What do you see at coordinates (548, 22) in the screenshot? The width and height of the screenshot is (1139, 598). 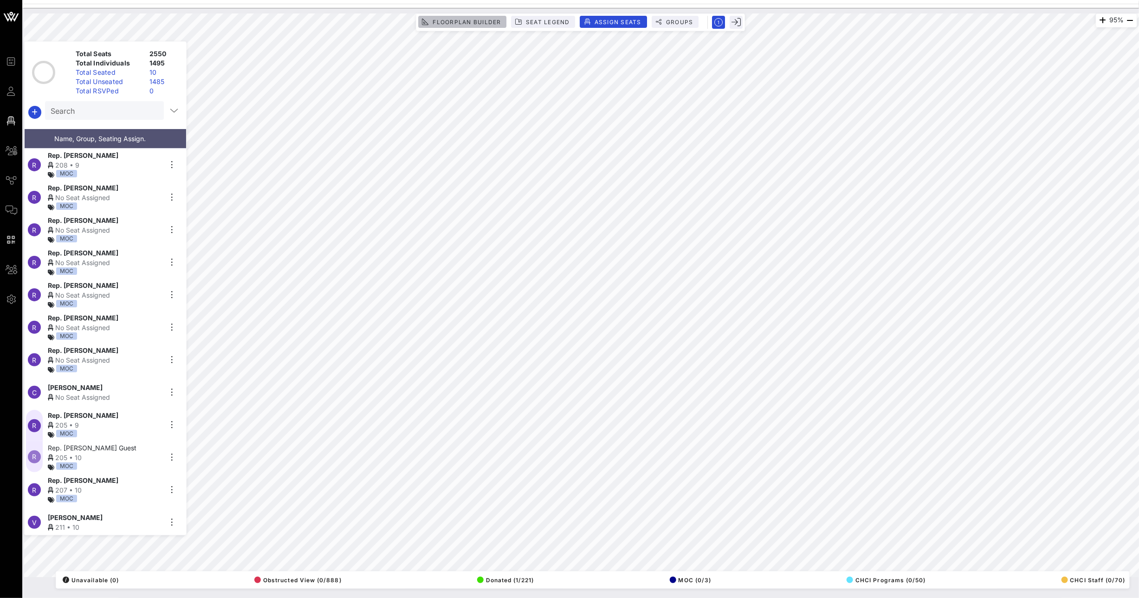 I see `span: Seat Legend` at bounding box center [548, 22].